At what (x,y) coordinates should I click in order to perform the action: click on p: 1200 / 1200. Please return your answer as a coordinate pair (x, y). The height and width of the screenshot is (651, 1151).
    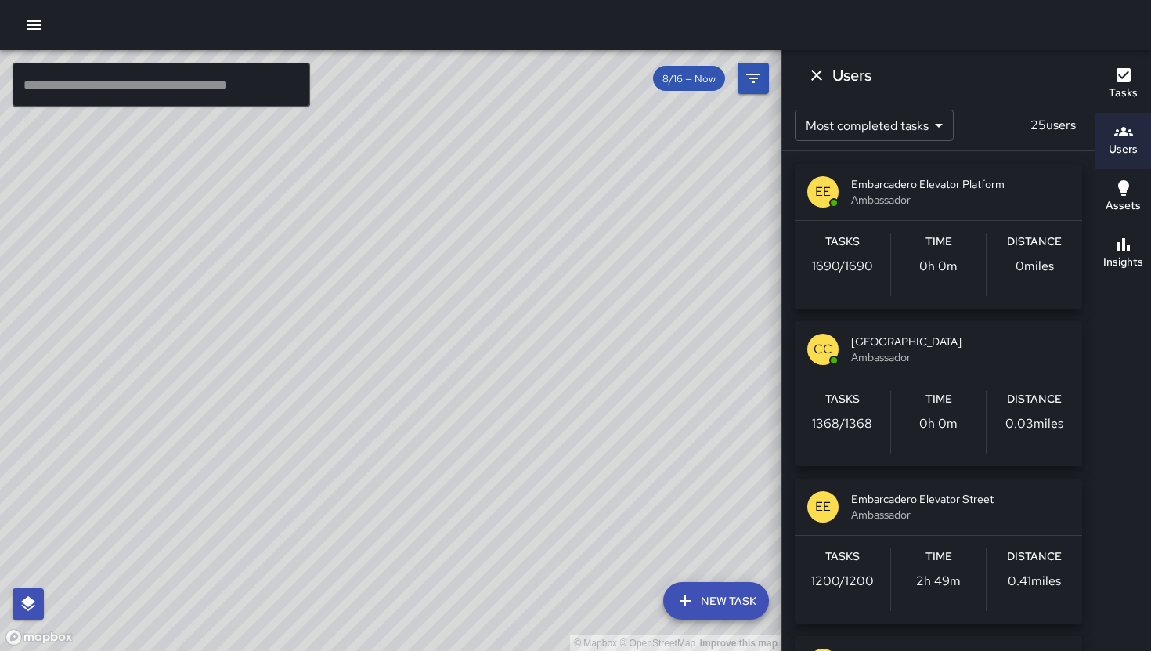
    Looking at the image, I should click on (843, 581).